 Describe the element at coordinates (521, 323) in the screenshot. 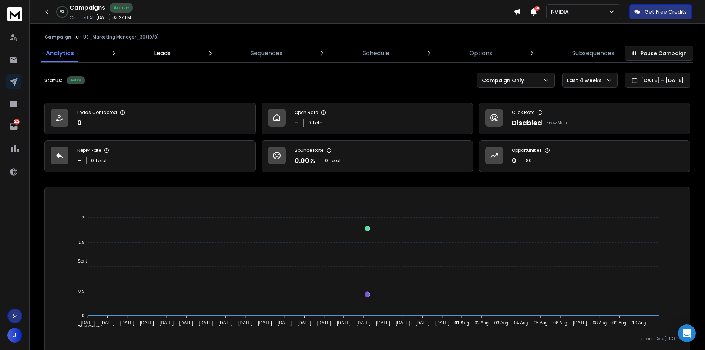

I see `tspan: 04 Aug` at that location.